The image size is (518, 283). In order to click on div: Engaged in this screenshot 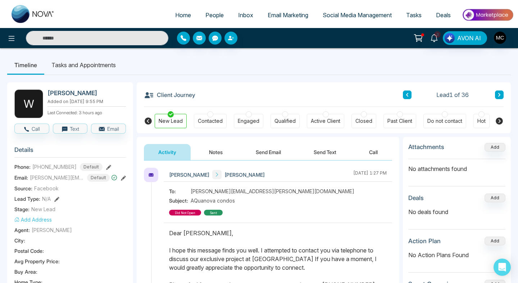, I will do `click(249, 121)`.